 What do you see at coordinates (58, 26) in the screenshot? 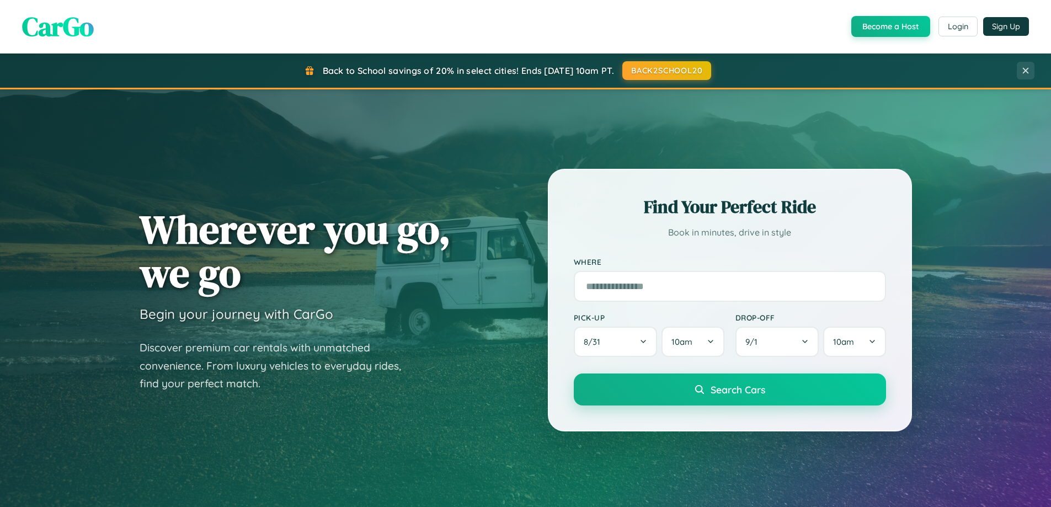
I see `span: CarGo` at bounding box center [58, 26].